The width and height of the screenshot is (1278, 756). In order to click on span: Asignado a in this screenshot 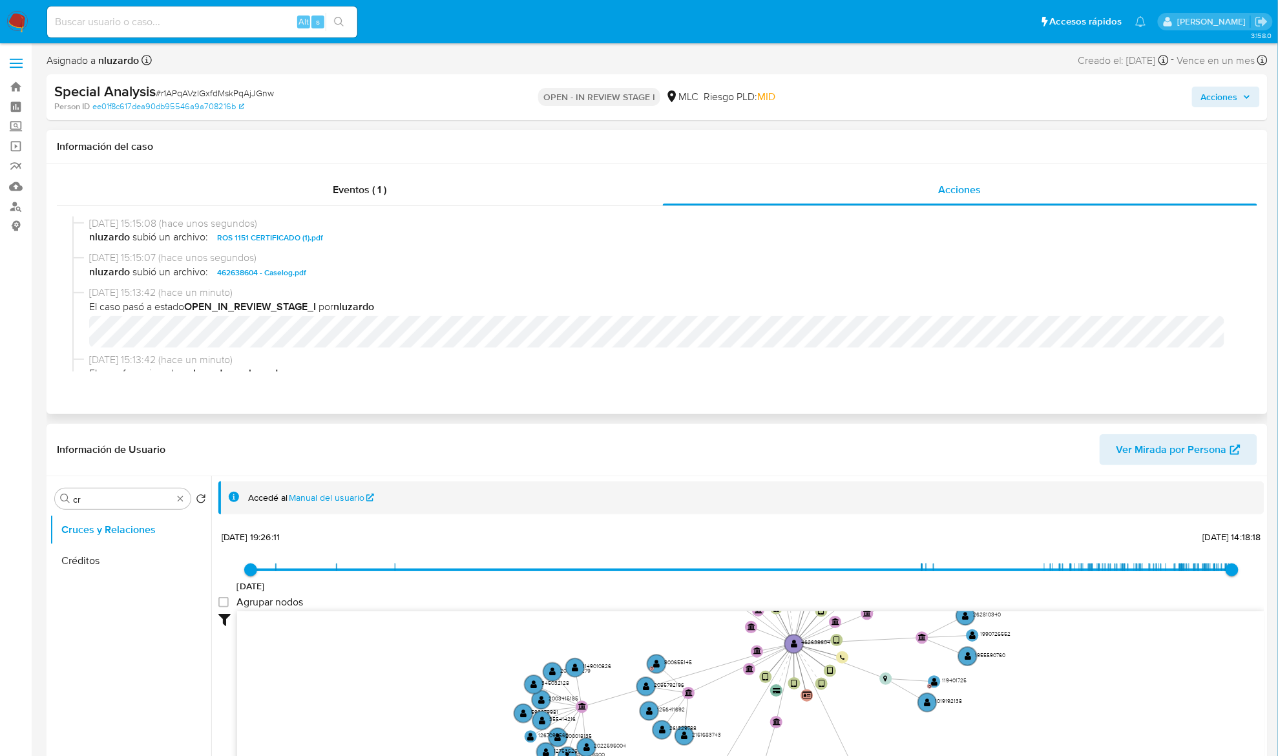, I will do `click(92, 61)`.